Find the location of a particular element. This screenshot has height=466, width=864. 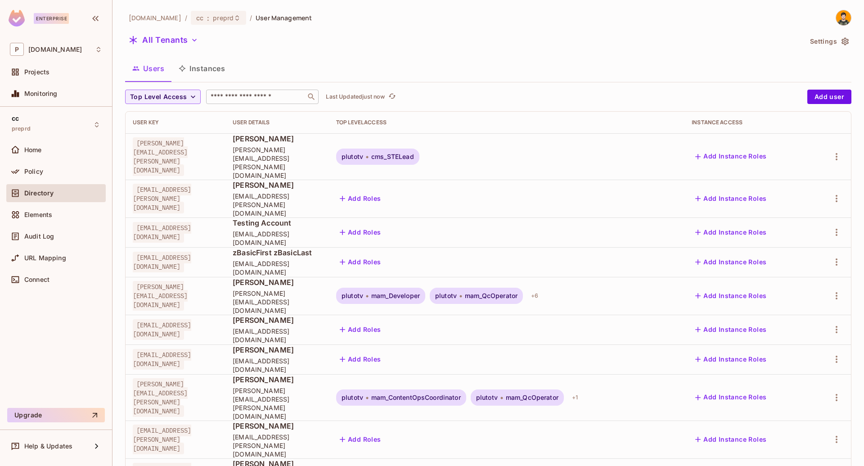

div: User Key is located at coordinates (175, 122).